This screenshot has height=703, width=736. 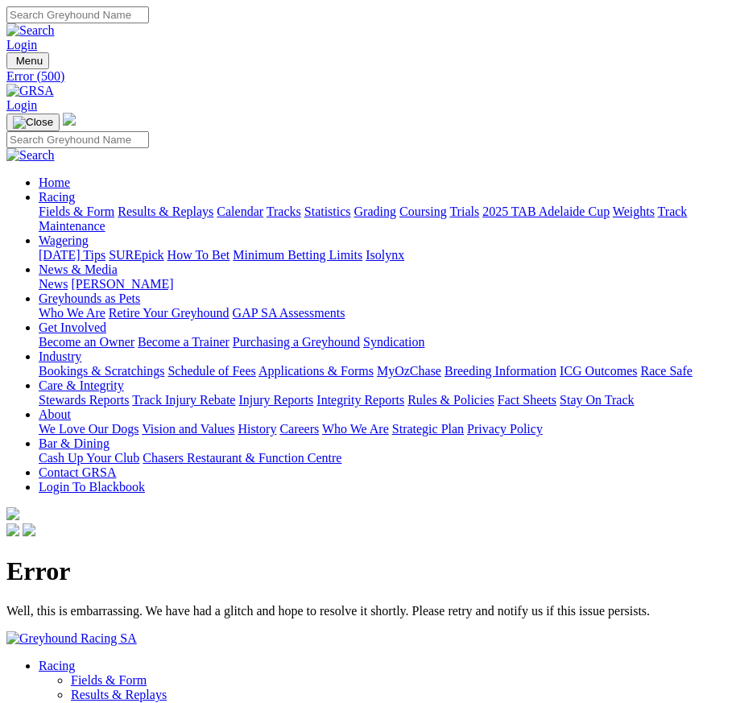 I want to click on a: Bar & Dining, so click(x=74, y=443).